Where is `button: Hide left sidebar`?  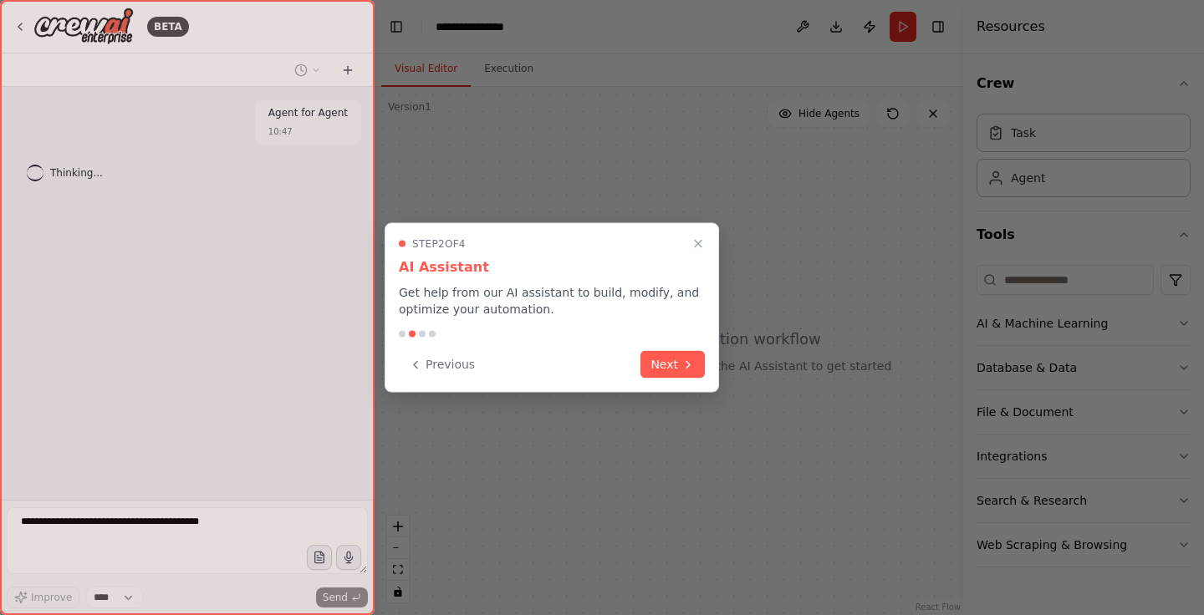
button: Hide left sidebar is located at coordinates (396, 27).